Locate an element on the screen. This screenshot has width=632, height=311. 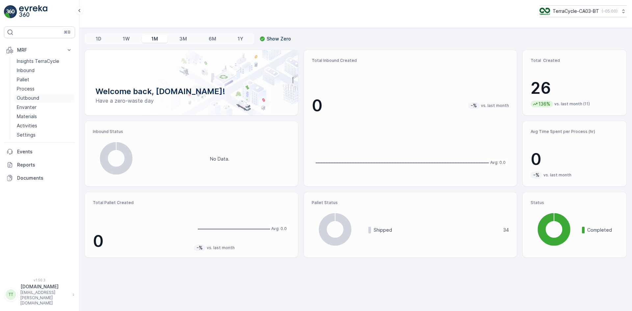
p: Total Created is located at coordinates (575, 61).